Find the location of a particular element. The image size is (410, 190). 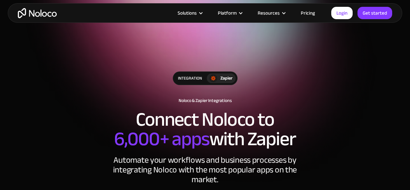

a: Get started is located at coordinates (375, 13).